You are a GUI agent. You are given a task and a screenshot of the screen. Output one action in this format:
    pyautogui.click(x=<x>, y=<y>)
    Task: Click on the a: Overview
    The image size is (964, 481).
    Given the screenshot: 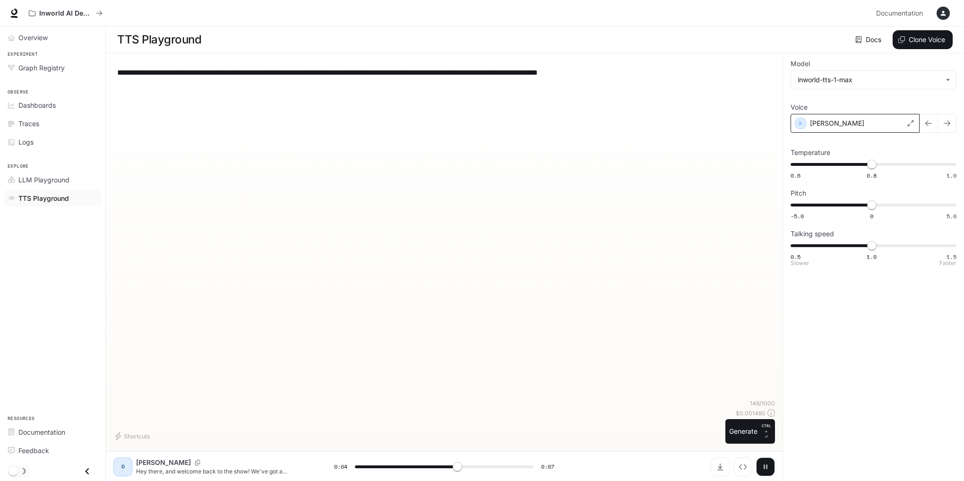 What is the action you would take?
    pyautogui.click(x=52, y=37)
    